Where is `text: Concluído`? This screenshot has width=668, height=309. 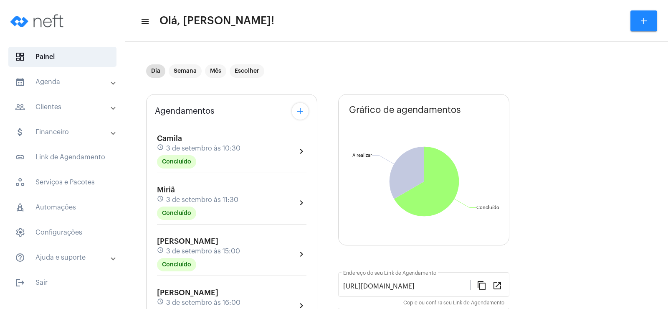 text: Concluído is located at coordinates (488, 207).